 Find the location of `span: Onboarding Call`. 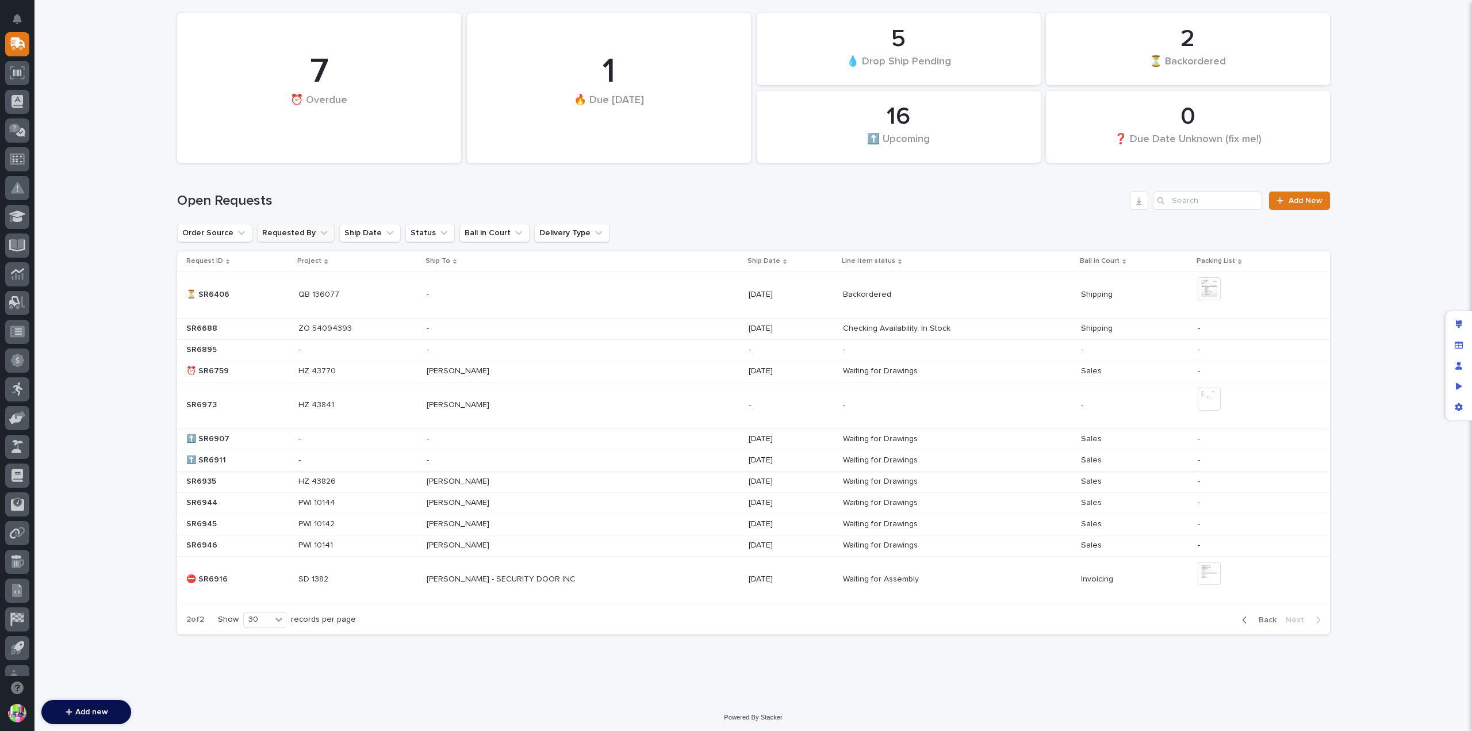

span: Onboarding Call is located at coordinates (115, 281).